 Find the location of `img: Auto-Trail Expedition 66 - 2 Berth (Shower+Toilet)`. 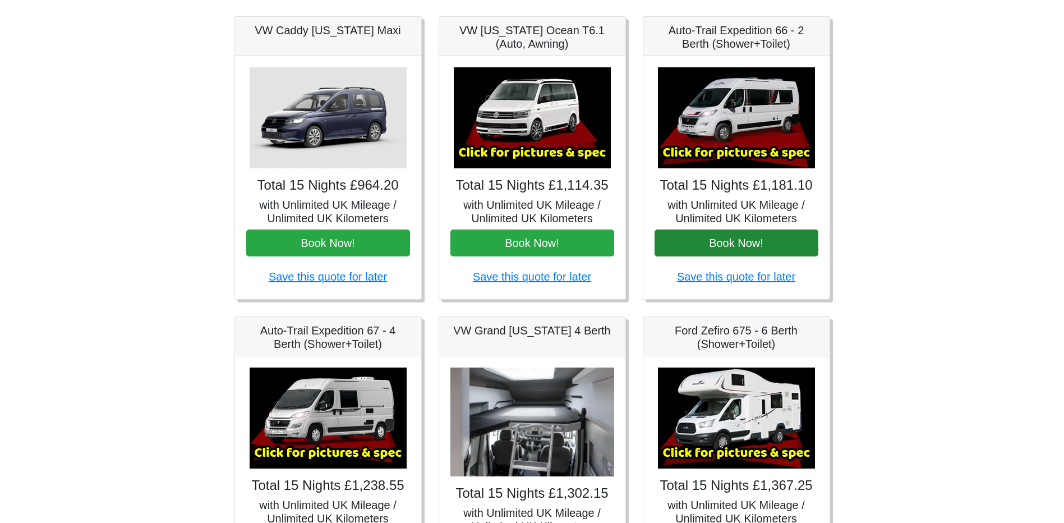

img: Auto-Trail Expedition 66 - 2 Berth (Shower+Toilet) is located at coordinates (737, 118).